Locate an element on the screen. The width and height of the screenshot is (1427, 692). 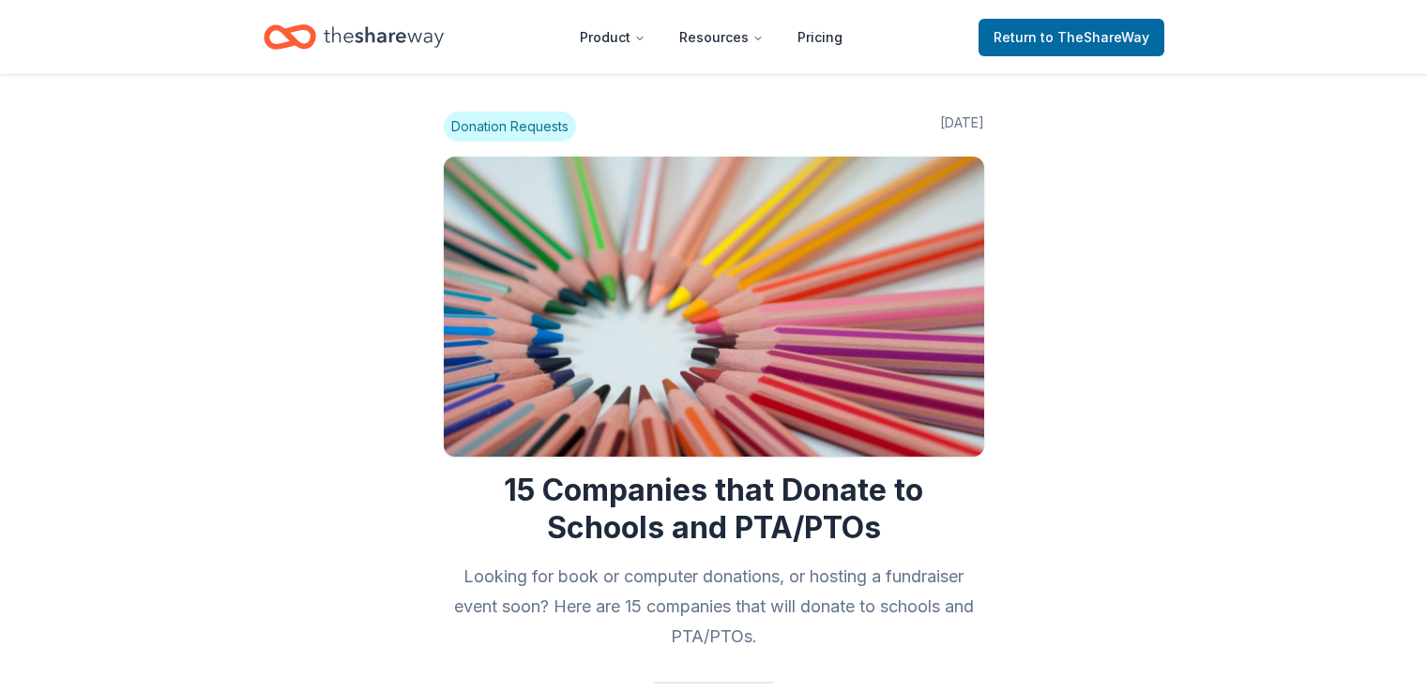
img: Image for 15 Companies that Donate to Schools and PTA/PTOs is located at coordinates (714, 307).